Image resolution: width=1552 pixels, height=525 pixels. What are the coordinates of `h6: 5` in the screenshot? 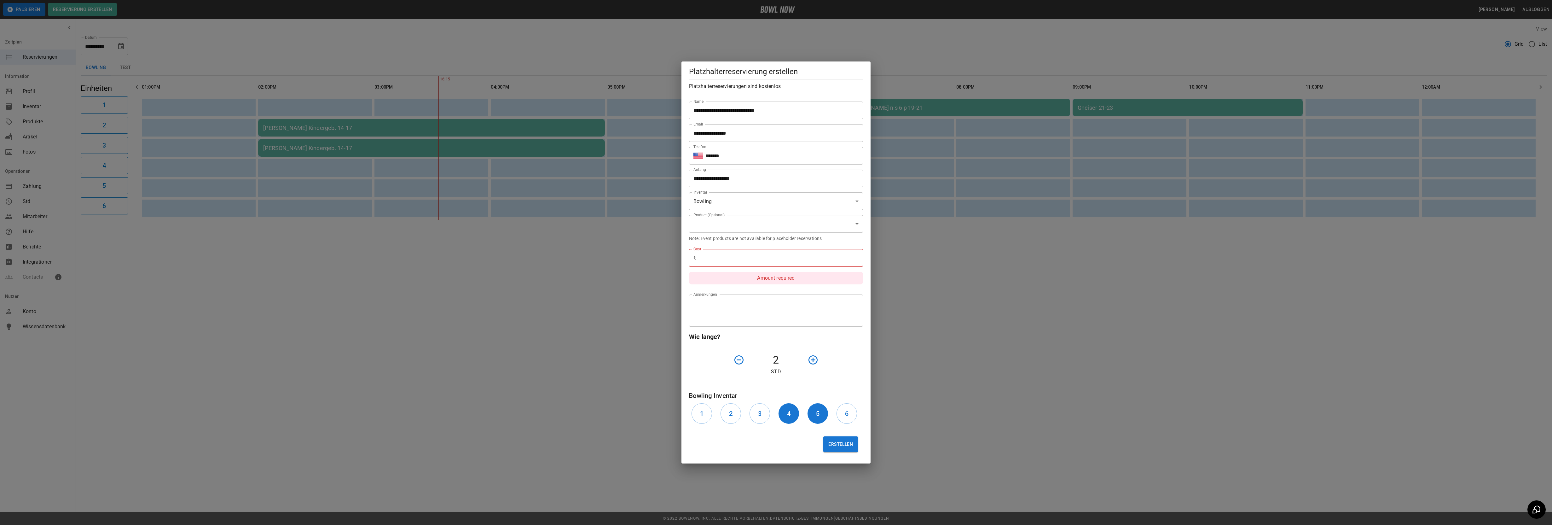 It's located at (818, 414).